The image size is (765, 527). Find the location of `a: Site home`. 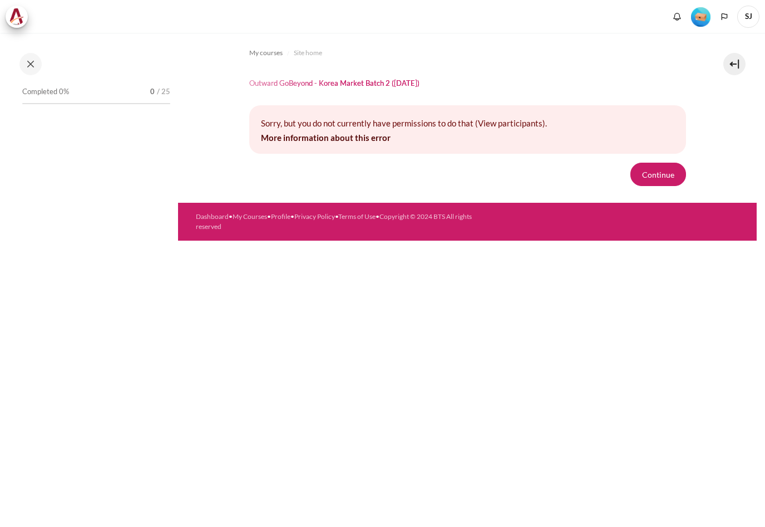

a: Site home is located at coordinates (308, 53).